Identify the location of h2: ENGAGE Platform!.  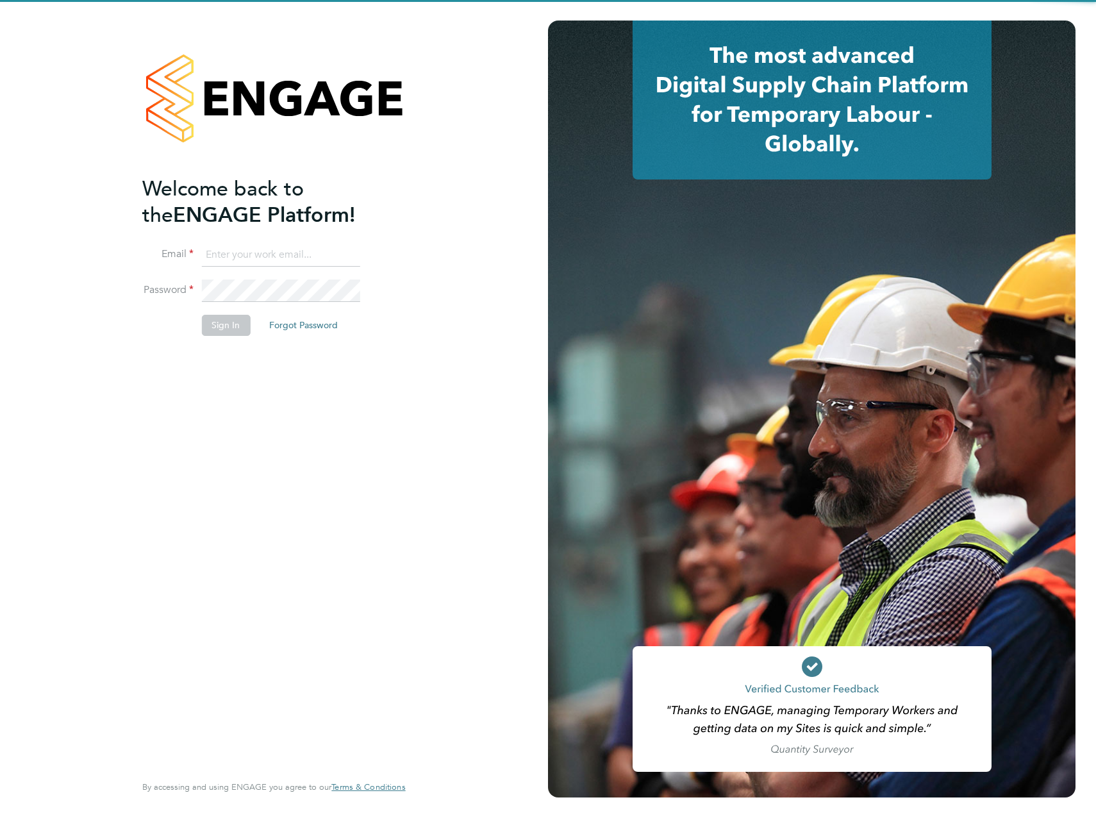
(267, 202).